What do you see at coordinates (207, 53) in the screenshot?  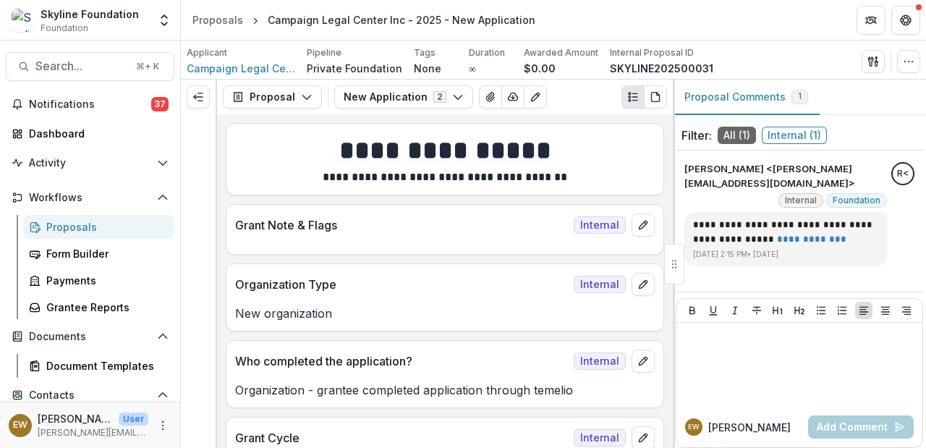 I see `p: Applicant` at bounding box center [207, 53].